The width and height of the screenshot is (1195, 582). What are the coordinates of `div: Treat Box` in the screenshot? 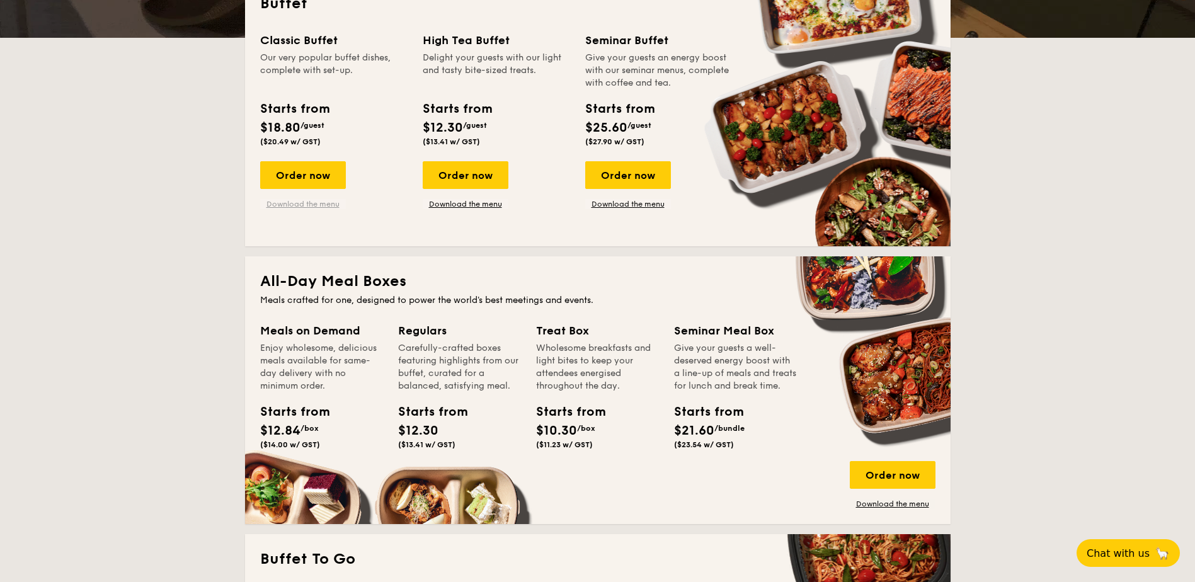 It's located at (597, 331).